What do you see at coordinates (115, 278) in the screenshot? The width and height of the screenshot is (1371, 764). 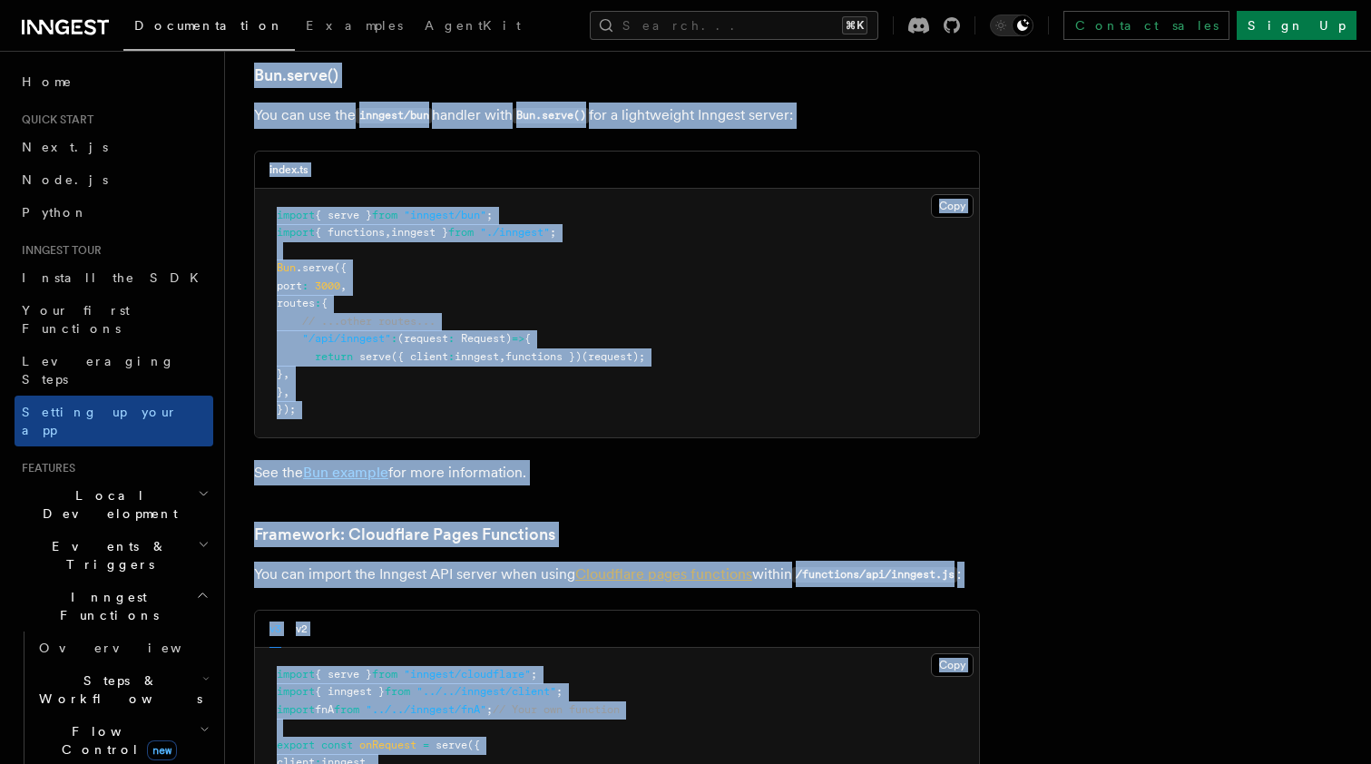 I see `span: Install the SDK` at bounding box center [115, 278].